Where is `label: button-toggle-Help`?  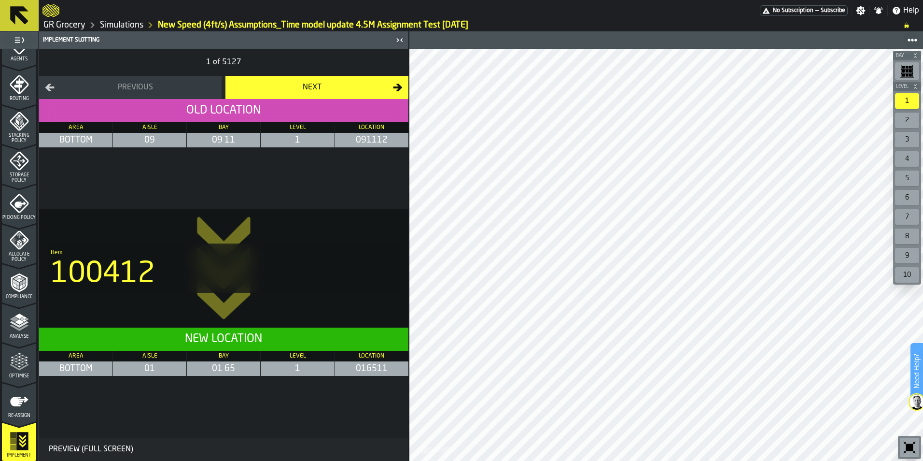
label: button-toggle-Help is located at coordinates (905, 11).